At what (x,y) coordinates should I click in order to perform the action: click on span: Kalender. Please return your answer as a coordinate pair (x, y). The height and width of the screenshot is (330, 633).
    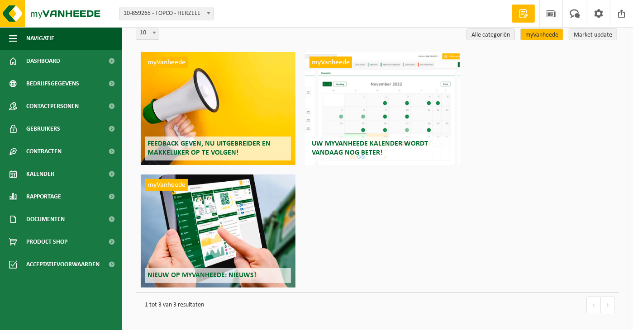
    Looking at the image, I should click on (40, 174).